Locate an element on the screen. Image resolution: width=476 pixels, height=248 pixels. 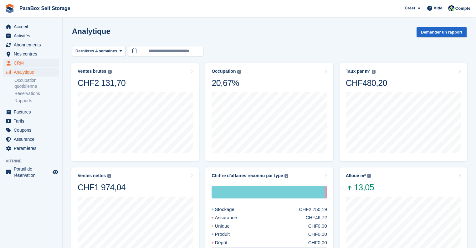
span: Portail de réservation is located at coordinates (33, 172).